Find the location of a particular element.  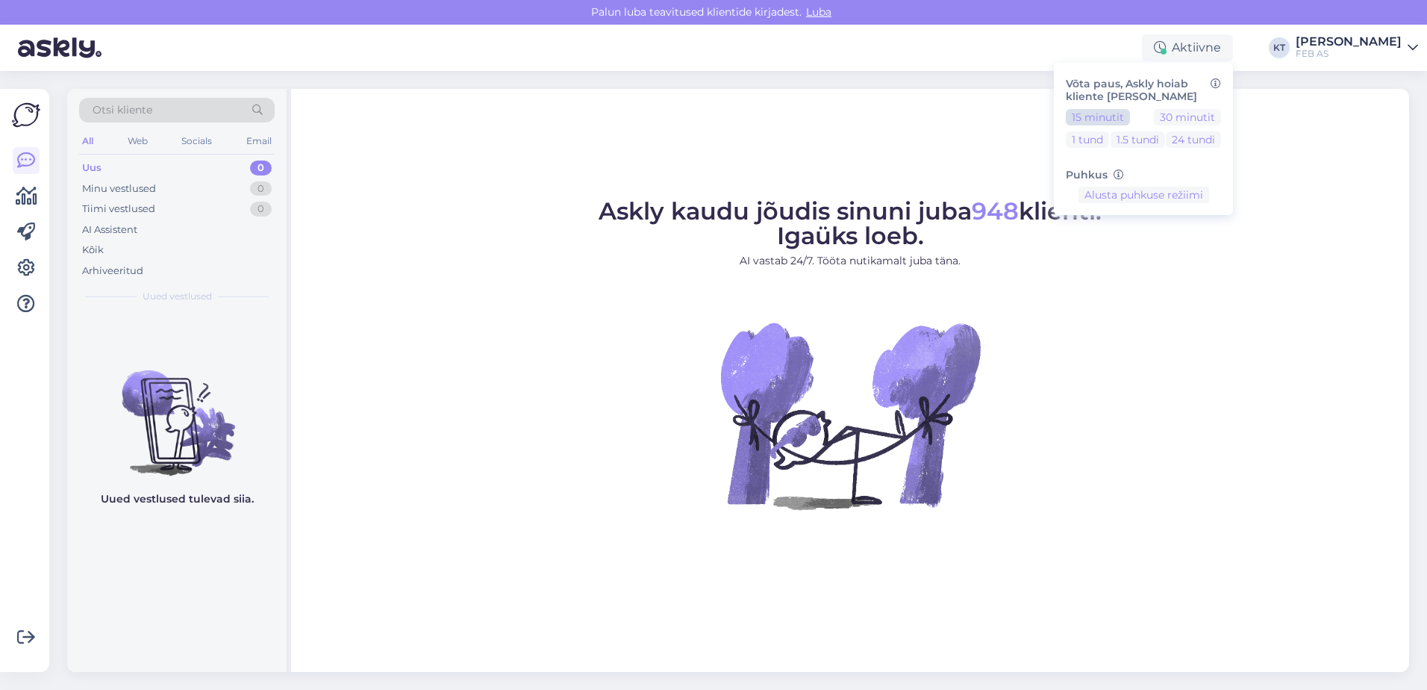

div: Web is located at coordinates (137, 141).